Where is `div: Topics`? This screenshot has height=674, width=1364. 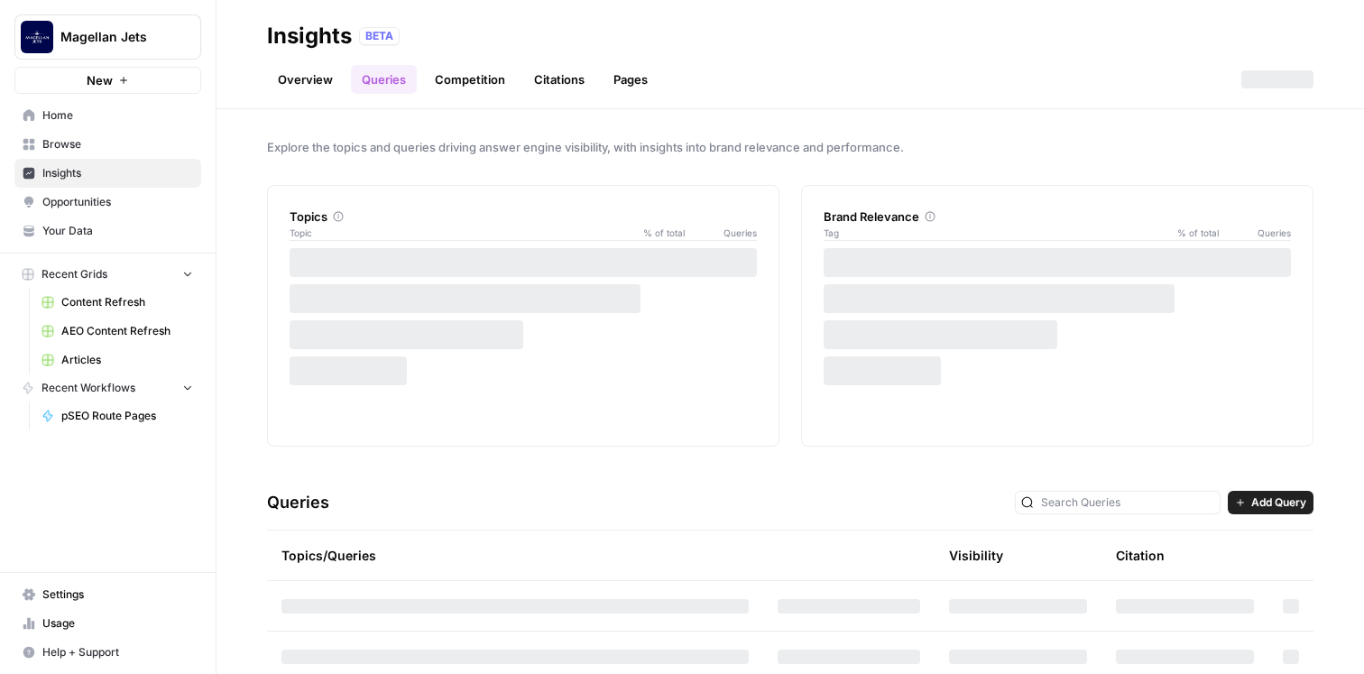
div: Topics is located at coordinates (523, 217).